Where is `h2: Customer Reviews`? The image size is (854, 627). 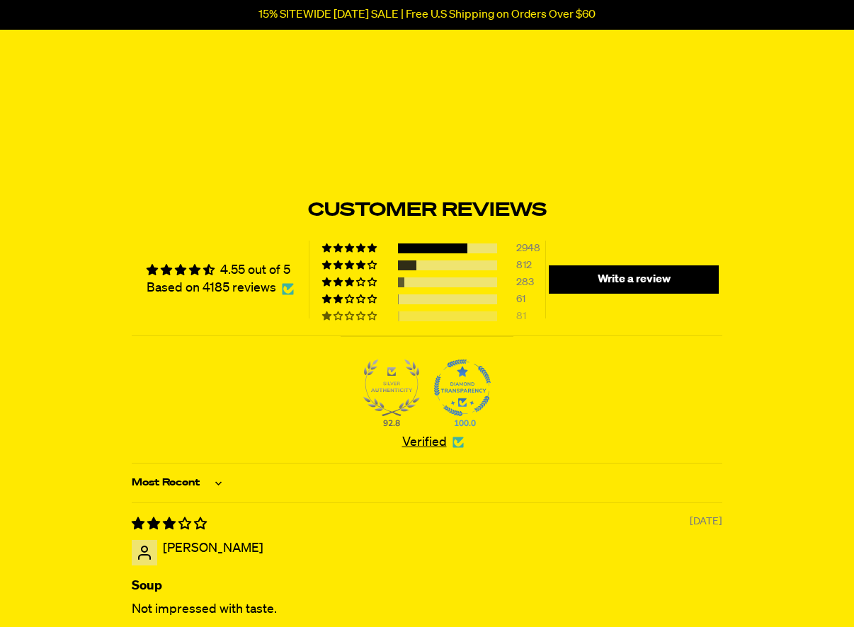
h2: Customer Reviews is located at coordinates (427, 211).